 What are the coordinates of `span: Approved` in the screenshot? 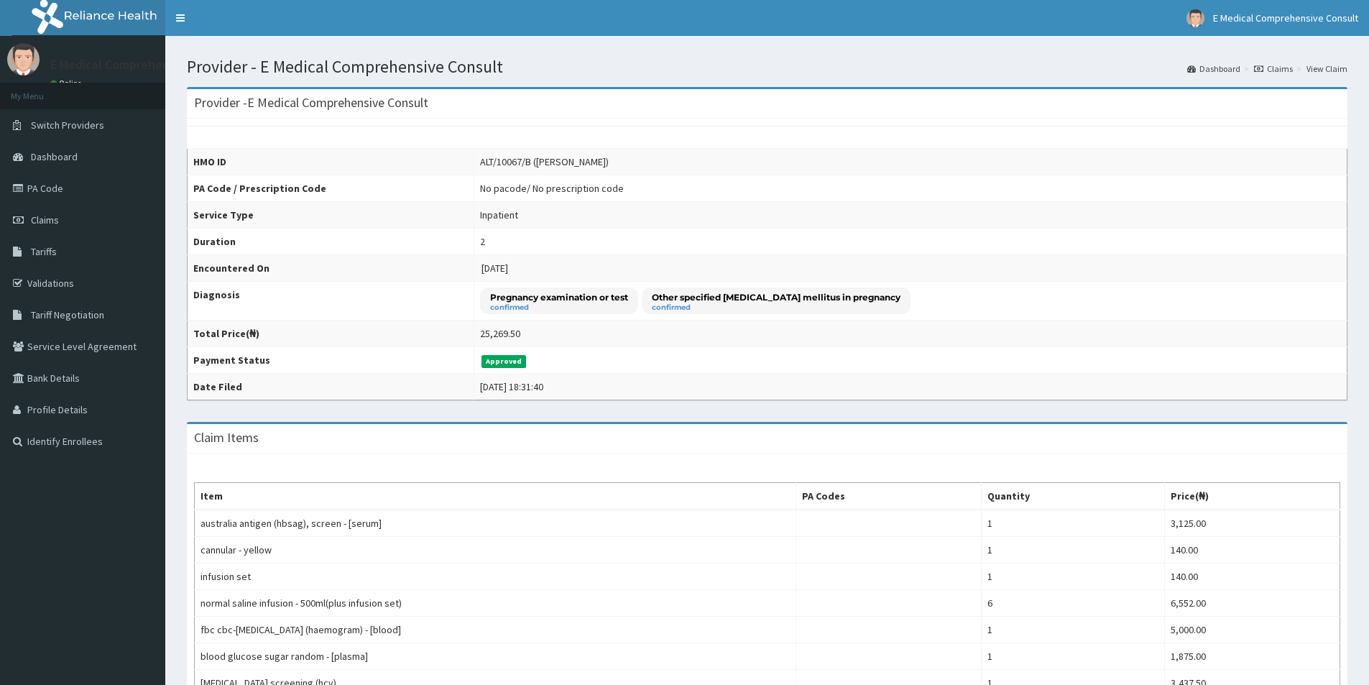 It's located at (504, 361).